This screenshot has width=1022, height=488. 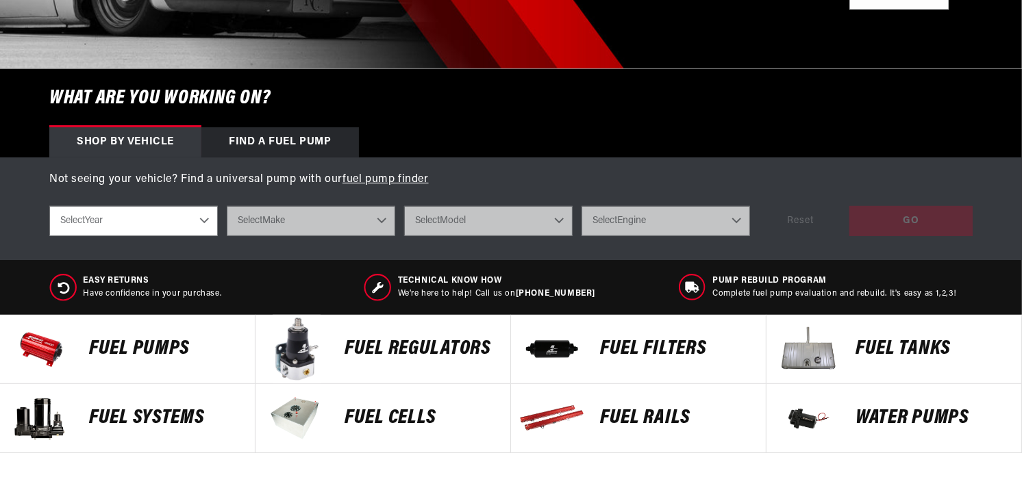 I want to click on select: Model, so click(x=488, y=221).